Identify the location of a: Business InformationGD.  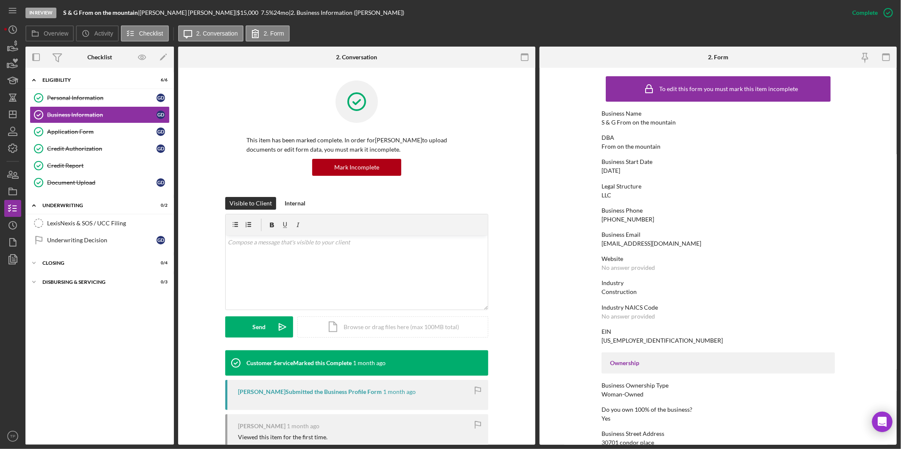
(100, 115).